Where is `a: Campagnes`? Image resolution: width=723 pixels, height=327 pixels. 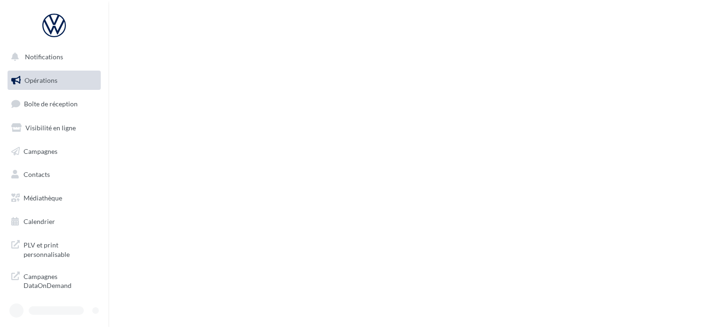
a: Campagnes is located at coordinates (54, 152).